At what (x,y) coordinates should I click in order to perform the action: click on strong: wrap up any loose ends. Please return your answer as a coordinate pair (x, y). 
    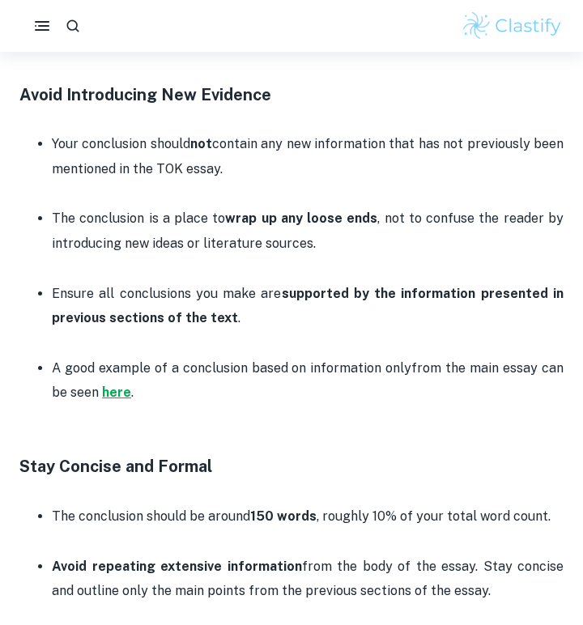
    Looking at the image, I should click on (301, 218).